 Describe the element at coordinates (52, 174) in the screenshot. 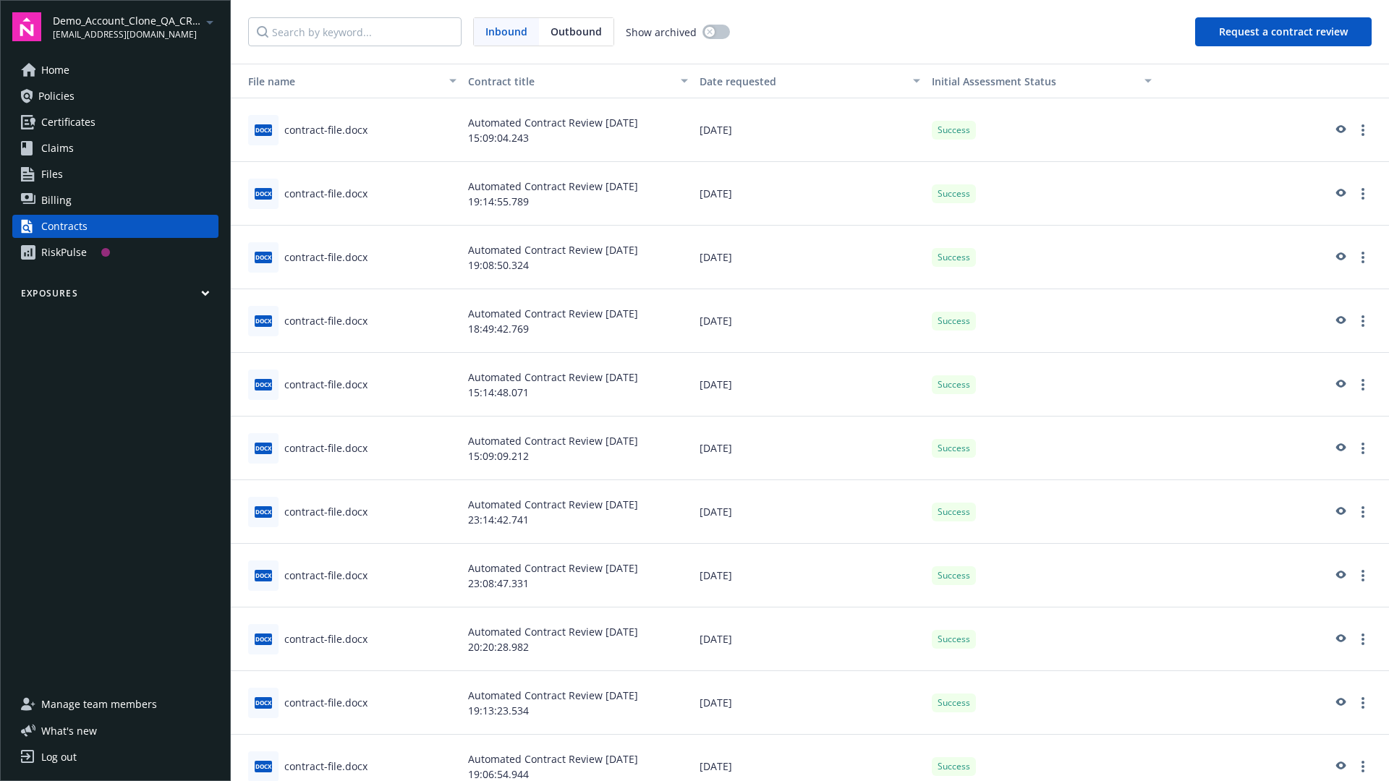

I see `span: Files` at that location.